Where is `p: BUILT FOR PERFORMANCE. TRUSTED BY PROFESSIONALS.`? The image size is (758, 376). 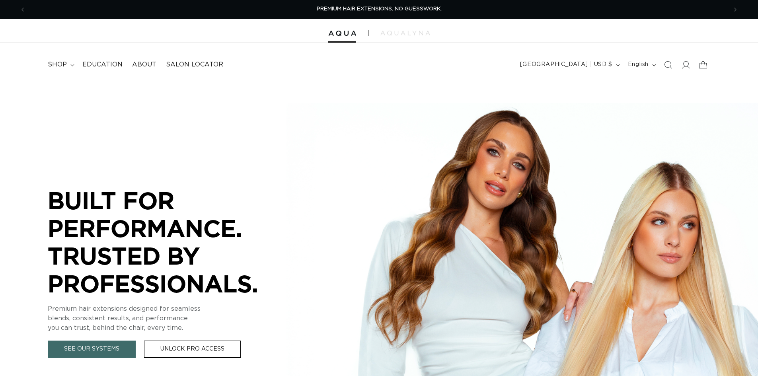
p: BUILT FOR PERFORMANCE. TRUSTED BY PROFESSIONALS. is located at coordinates (167, 242).